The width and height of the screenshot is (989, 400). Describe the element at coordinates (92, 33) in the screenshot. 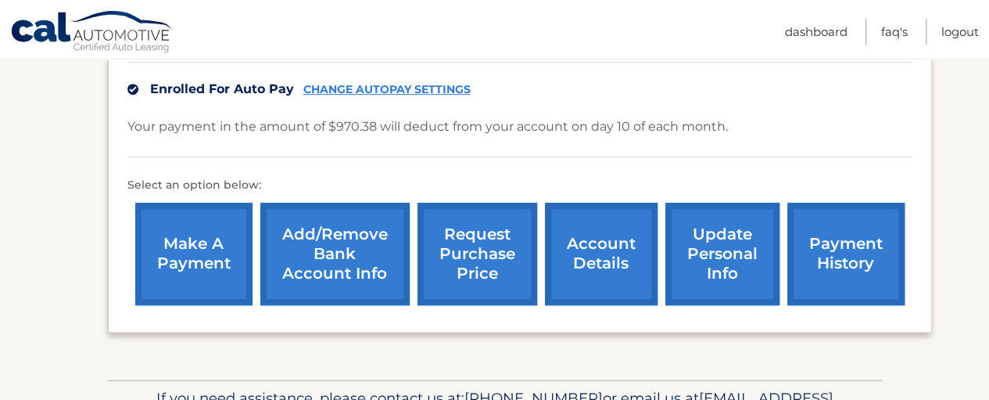

I see `a: Cal Automotive` at that location.